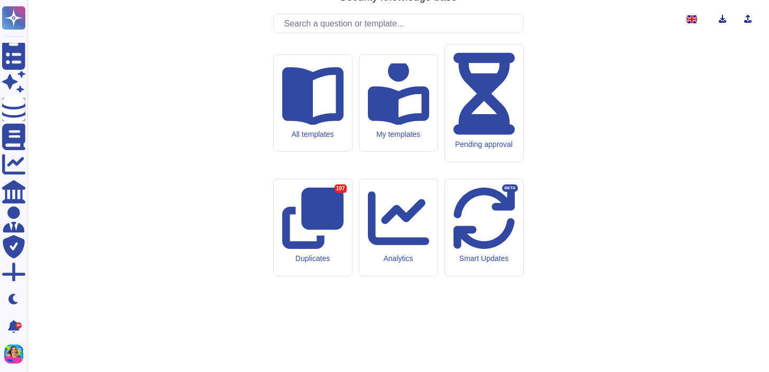 The height and width of the screenshot is (372, 769). Describe the element at coordinates (16, 354) in the screenshot. I see `button: user` at that location.